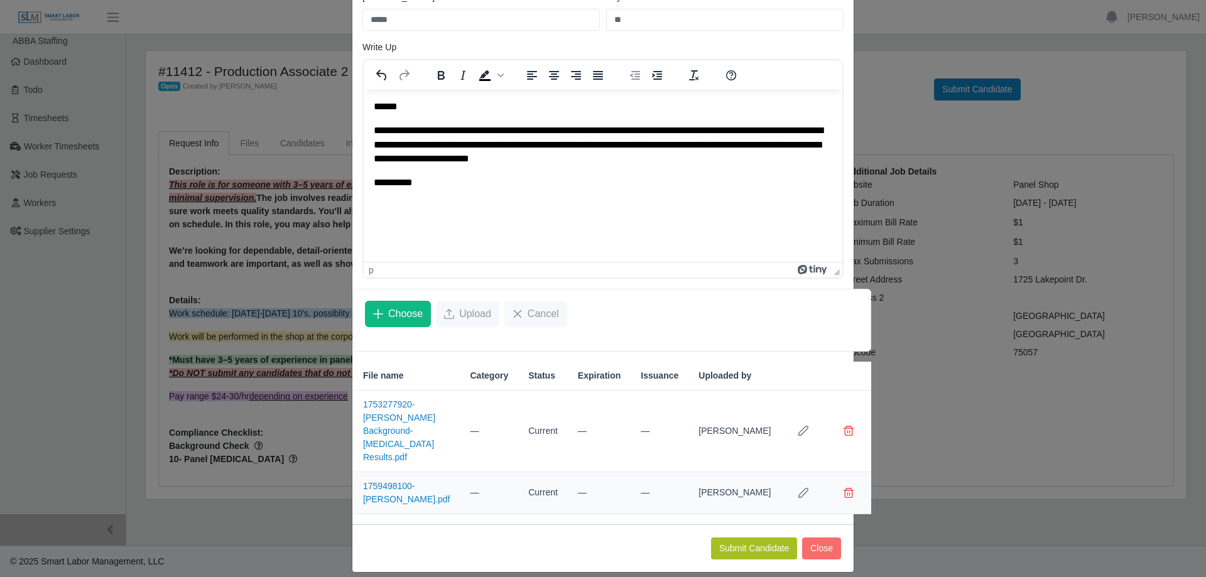 This screenshot has height=577, width=1206. I want to click on span: Uploaded by, so click(725, 376).